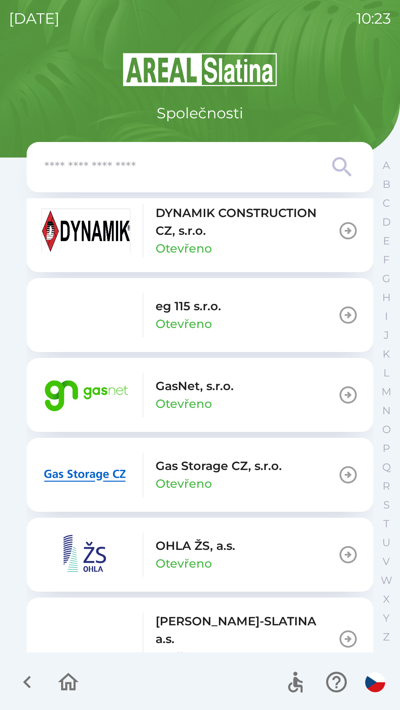 The image size is (400, 710). Describe the element at coordinates (375, 683) in the screenshot. I see `img: cs flag` at that location.